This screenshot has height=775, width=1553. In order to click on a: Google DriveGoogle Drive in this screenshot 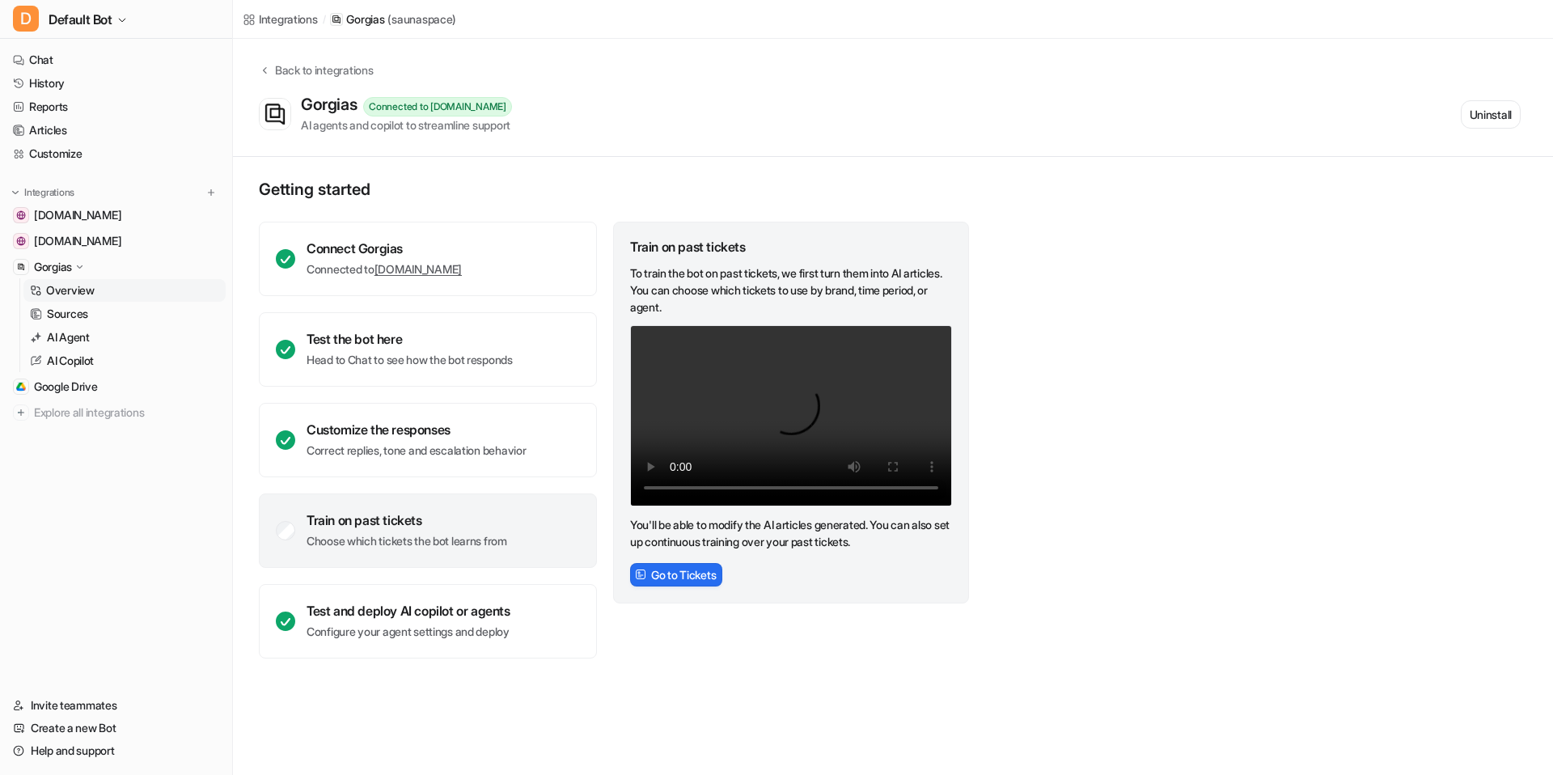, I will do `click(116, 387)`.